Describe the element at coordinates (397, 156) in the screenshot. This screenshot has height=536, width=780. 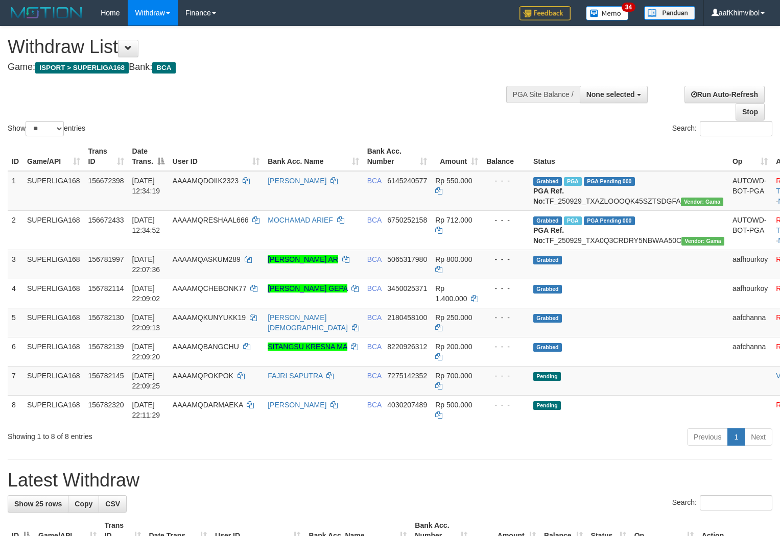
I see `th: Bank Acc. Number: activate to sort column ascending` at that location.